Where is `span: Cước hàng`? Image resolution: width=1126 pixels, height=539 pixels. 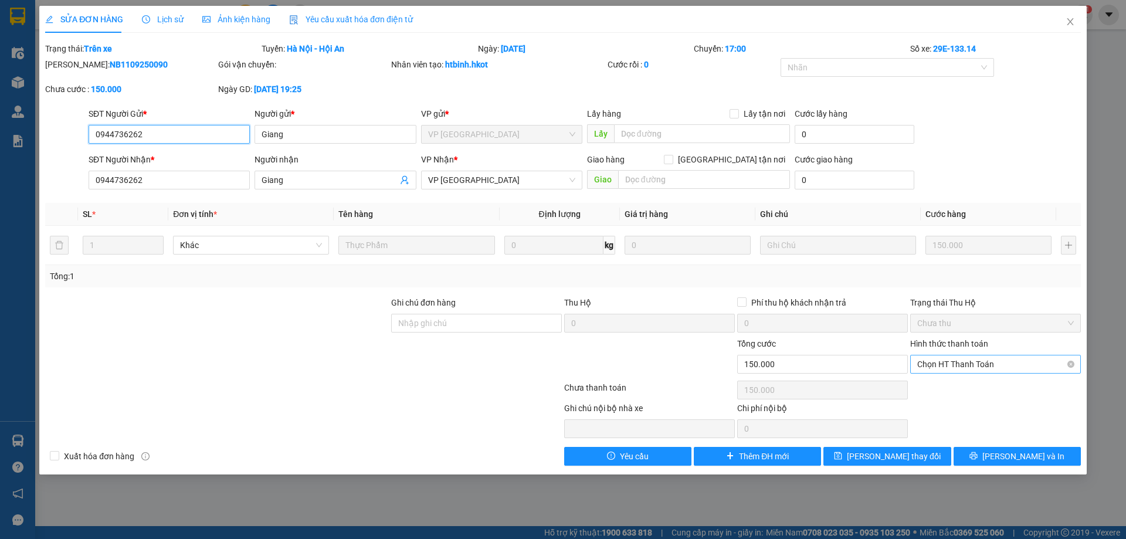
span: Cước hàng is located at coordinates (945, 214).